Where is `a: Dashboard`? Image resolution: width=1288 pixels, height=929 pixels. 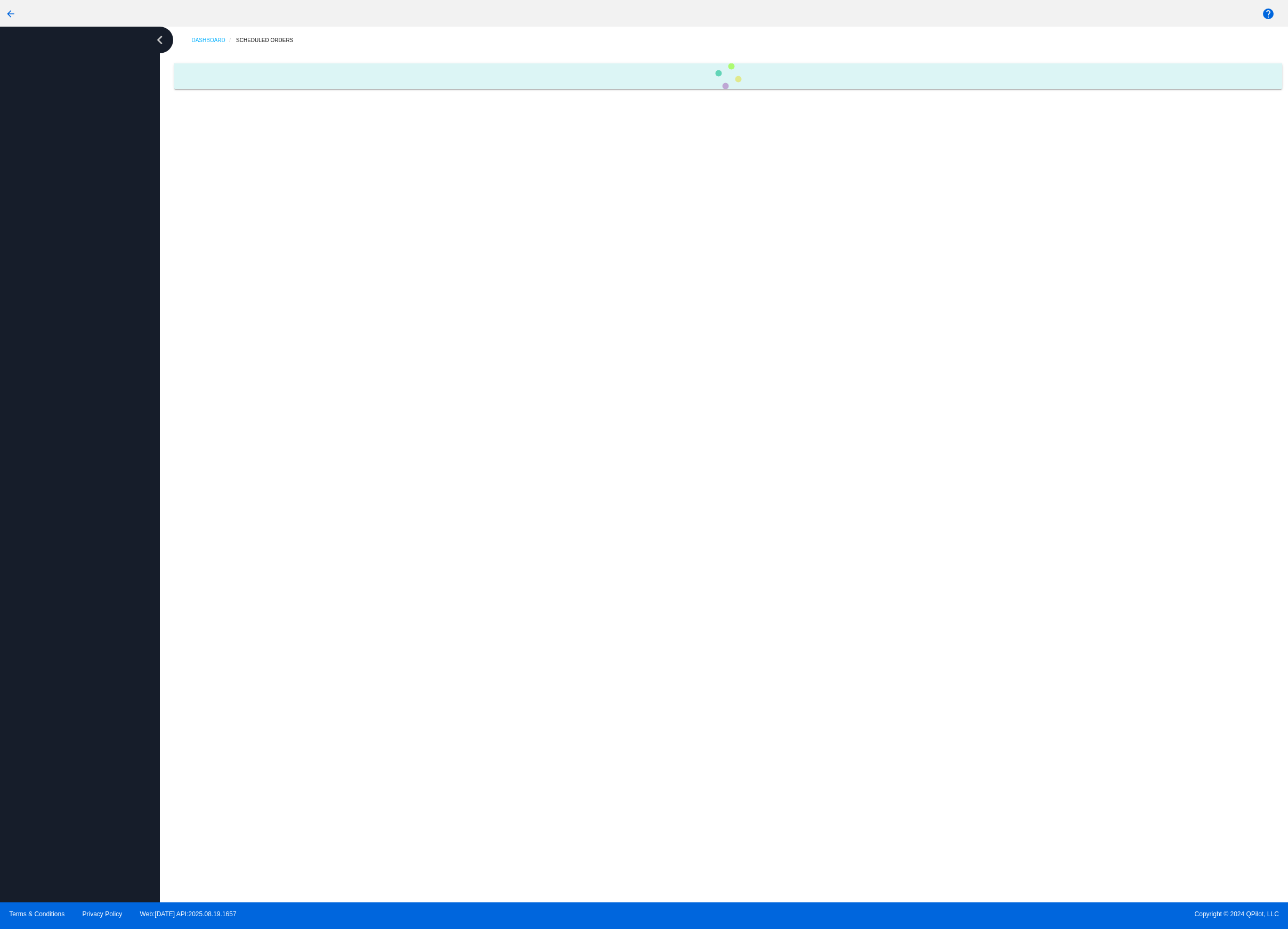 a: Dashboard is located at coordinates (214, 40).